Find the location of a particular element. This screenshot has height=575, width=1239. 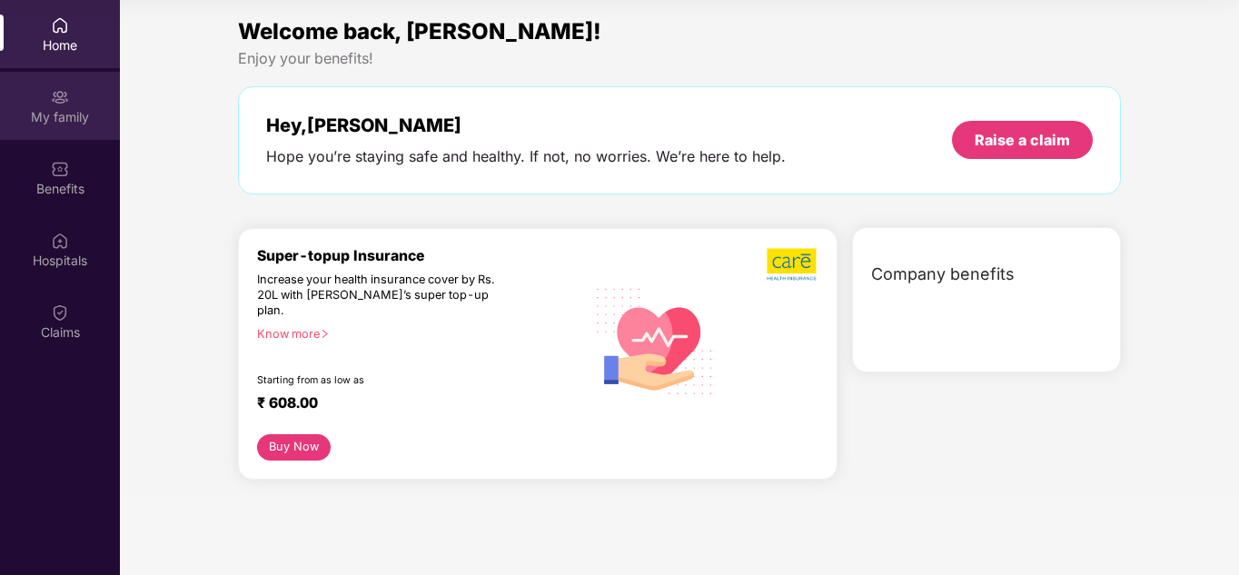

div: ₹ 608.00 is located at coordinates (412, 405).